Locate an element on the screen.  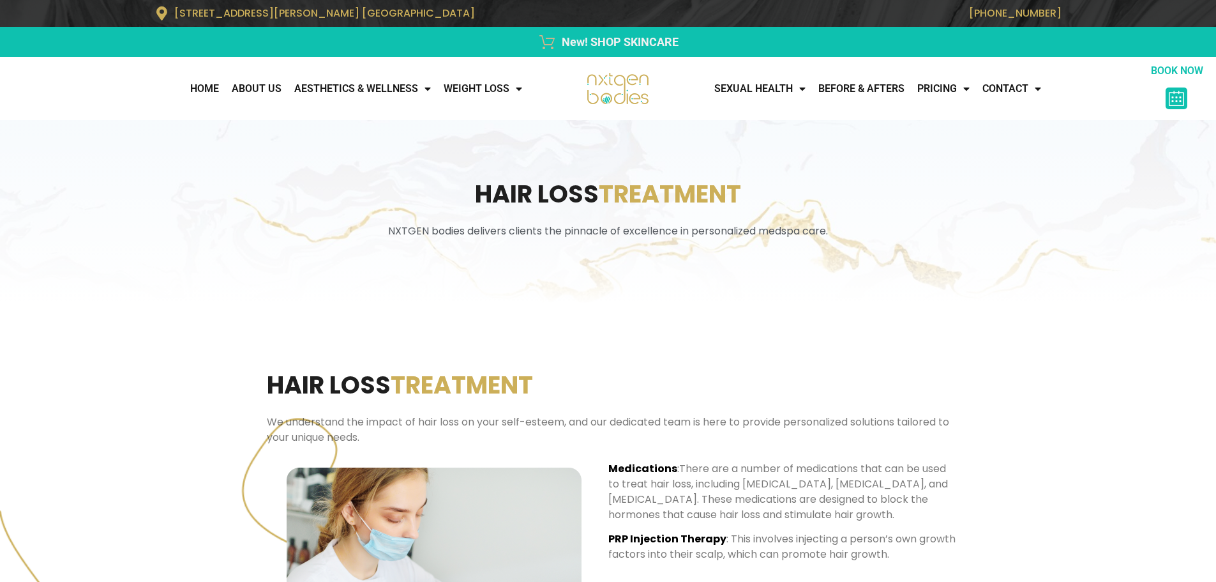
strong: PRP Injection Therapy is located at coordinates (667, 538).